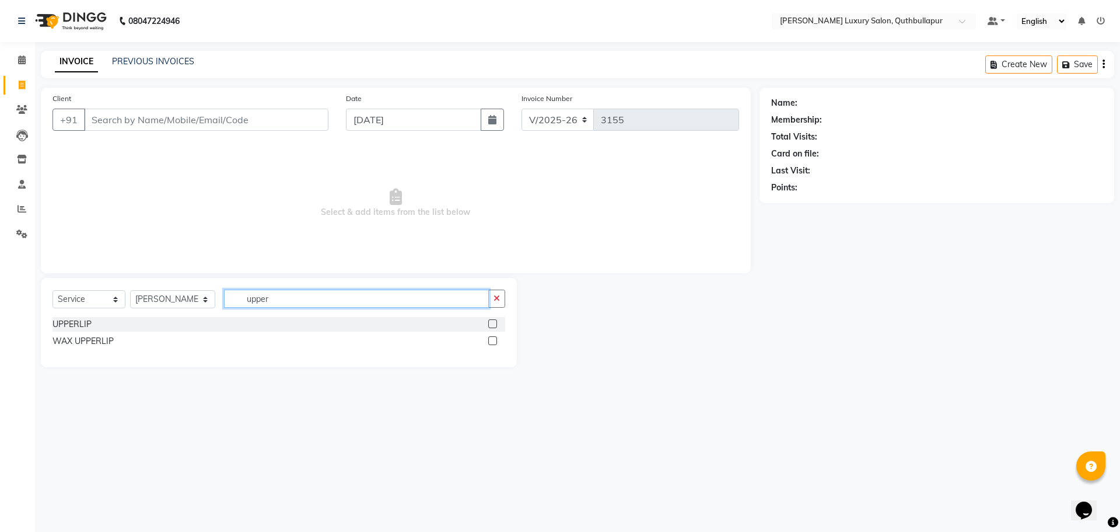 Image resolution: width=1120 pixels, height=532 pixels. What do you see at coordinates (154, 21) in the screenshot?
I see `b: 08047224946` at bounding box center [154, 21].